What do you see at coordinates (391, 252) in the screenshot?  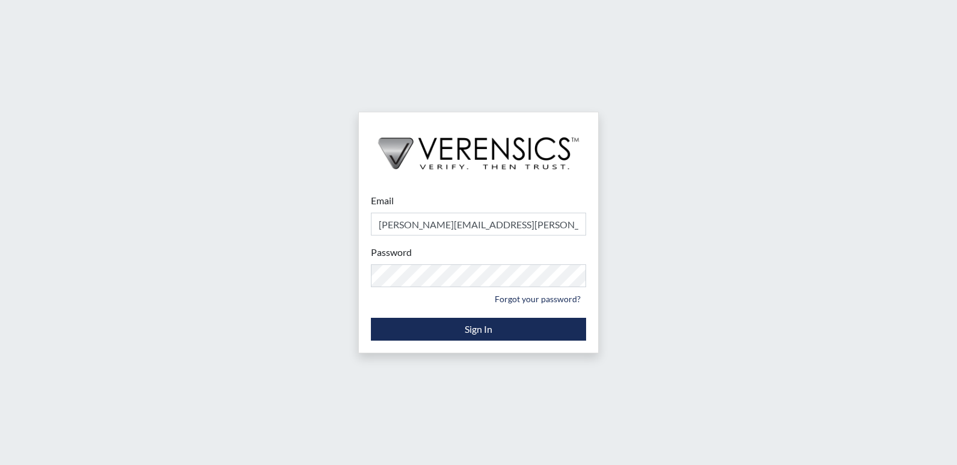 I see `label: Password` at bounding box center [391, 252].